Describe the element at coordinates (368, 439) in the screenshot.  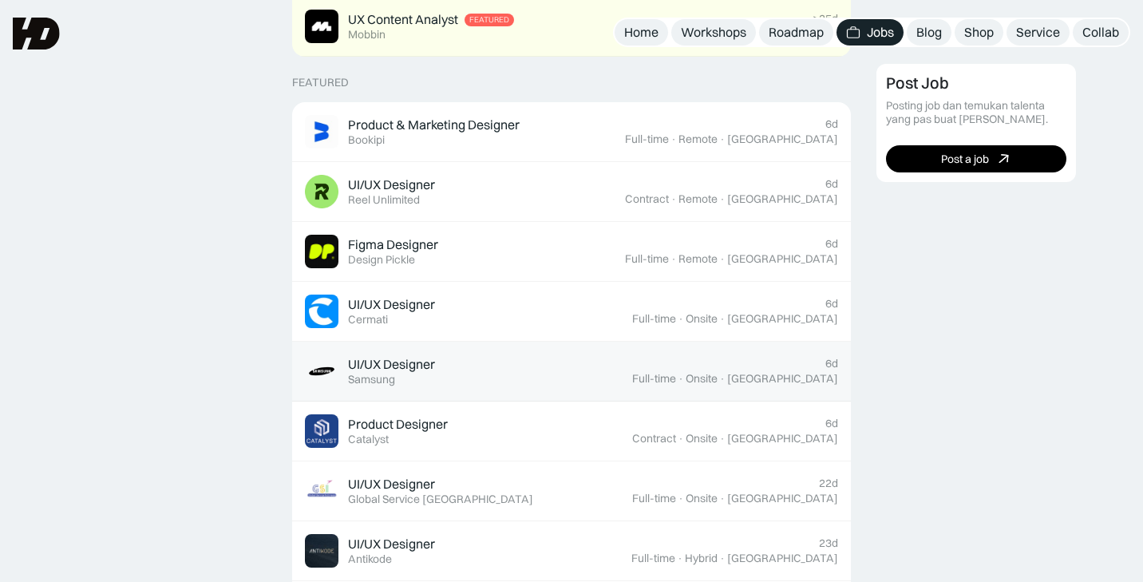
I see `div: Catalyst` at that location.